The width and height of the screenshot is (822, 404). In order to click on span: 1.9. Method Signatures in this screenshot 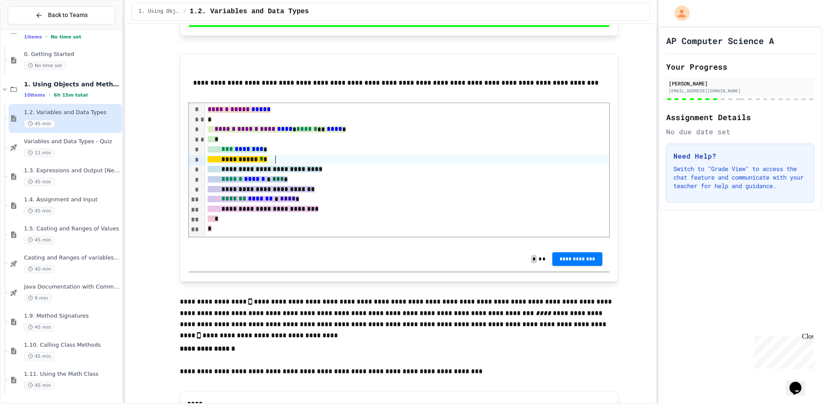, I will do `click(72, 316)`.